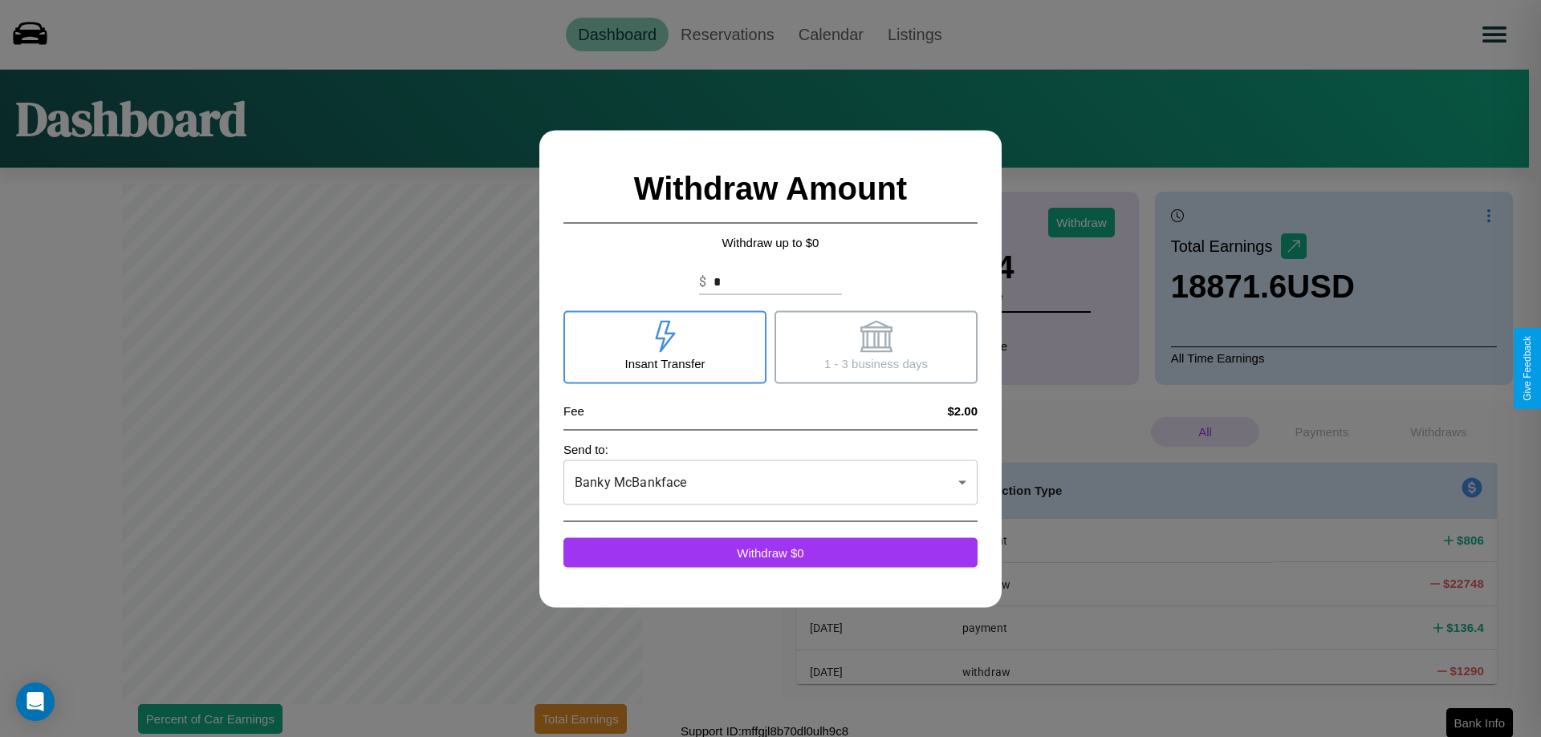  Describe the element at coordinates (664, 363) in the screenshot. I see `p: Insant Transfer` at that location.